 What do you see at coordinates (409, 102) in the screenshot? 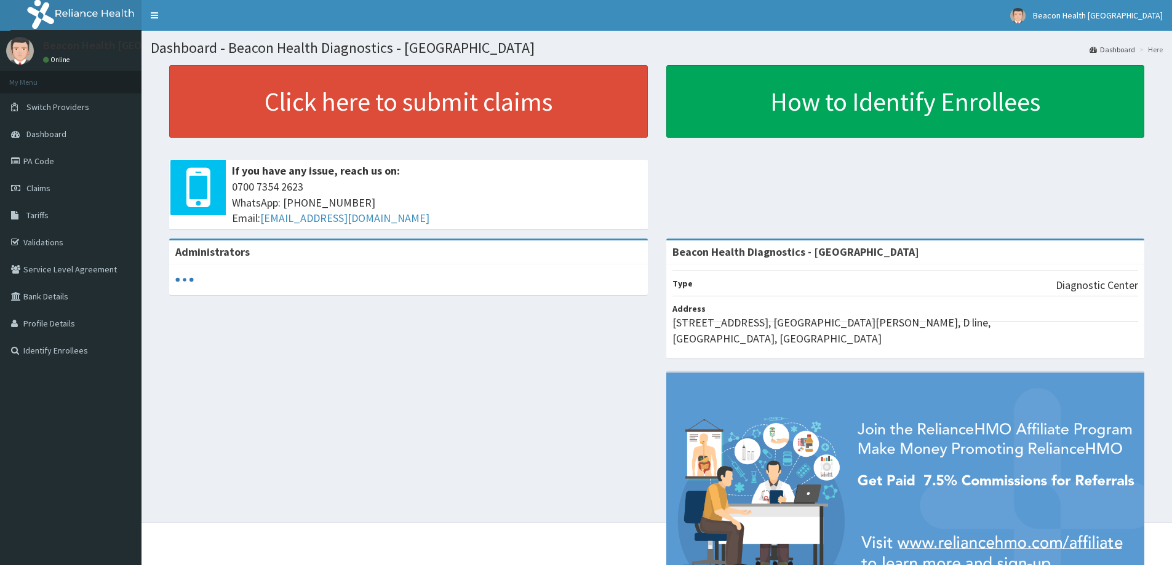
I see `a: Click here to submit claims` at bounding box center [409, 102].